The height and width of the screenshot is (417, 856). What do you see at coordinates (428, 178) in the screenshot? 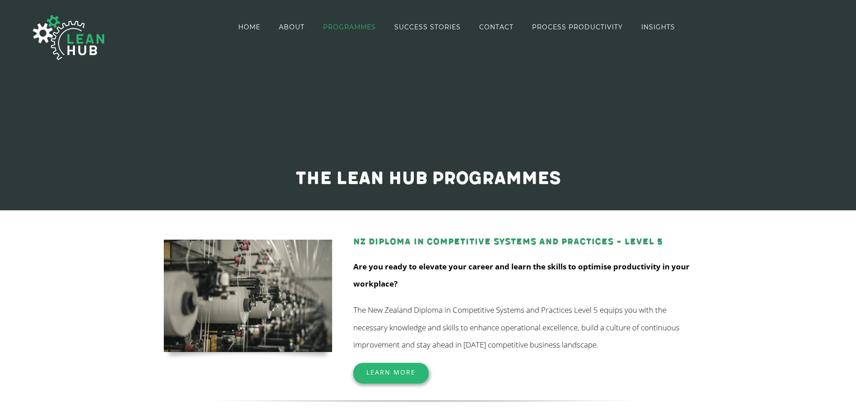
I see `span: The Lean Hub programmes` at bounding box center [428, 178].